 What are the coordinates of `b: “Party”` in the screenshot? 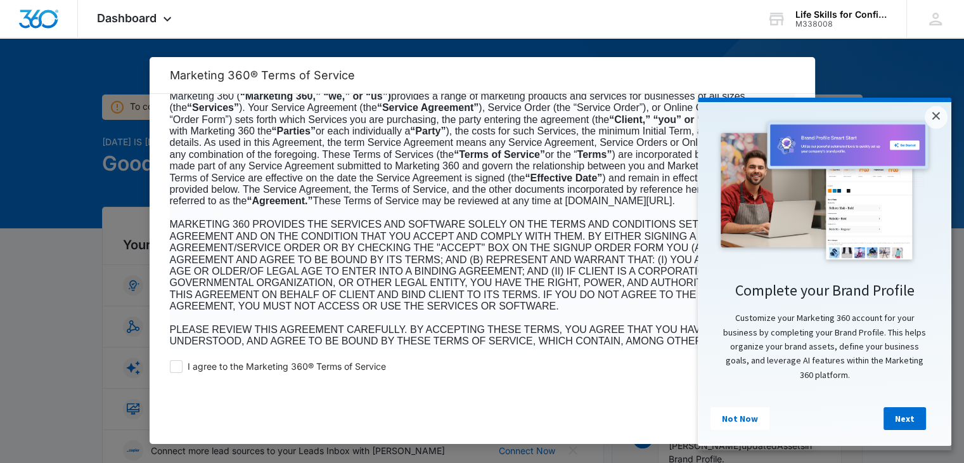 It's located at (428, 131).